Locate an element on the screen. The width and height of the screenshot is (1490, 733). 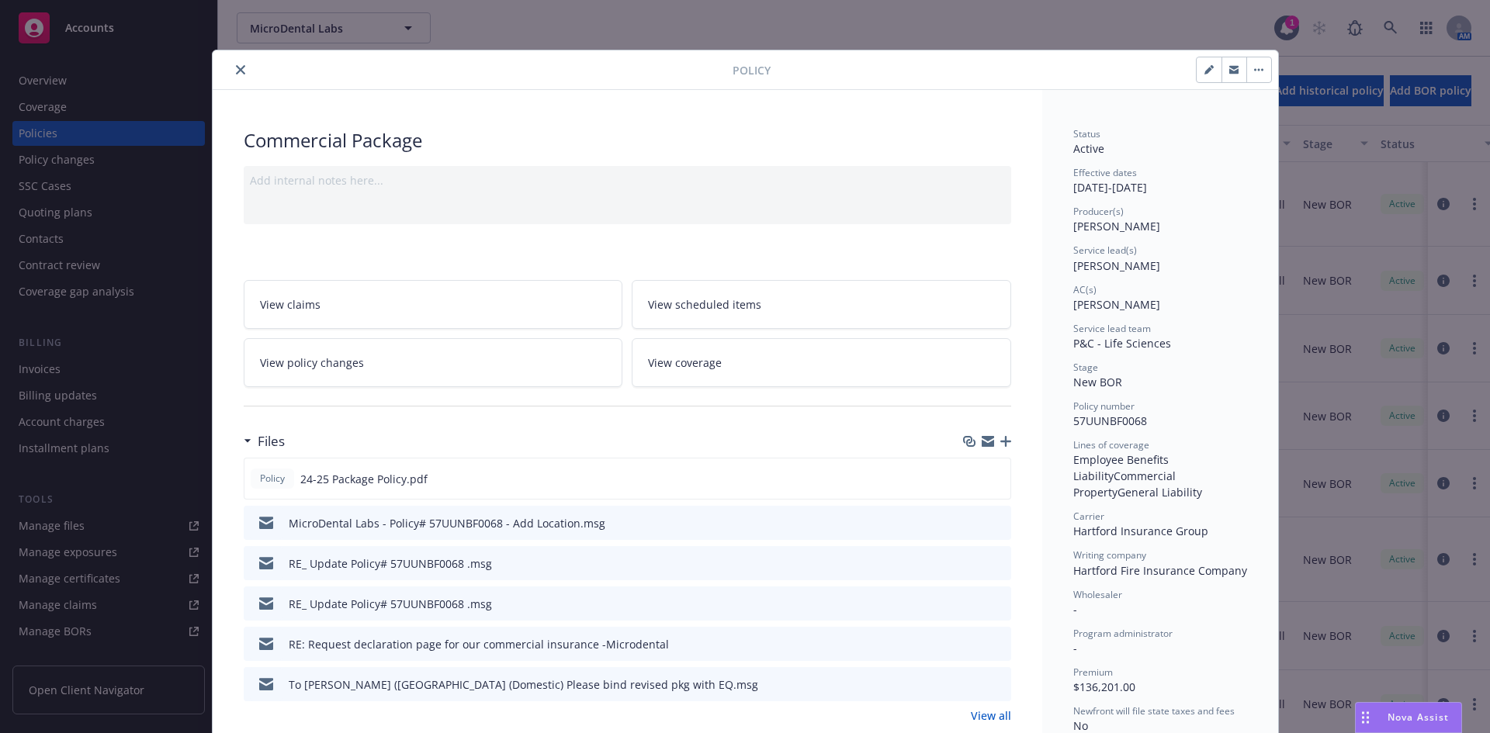
span: AC(s) is located at coordinates (1085, 289).